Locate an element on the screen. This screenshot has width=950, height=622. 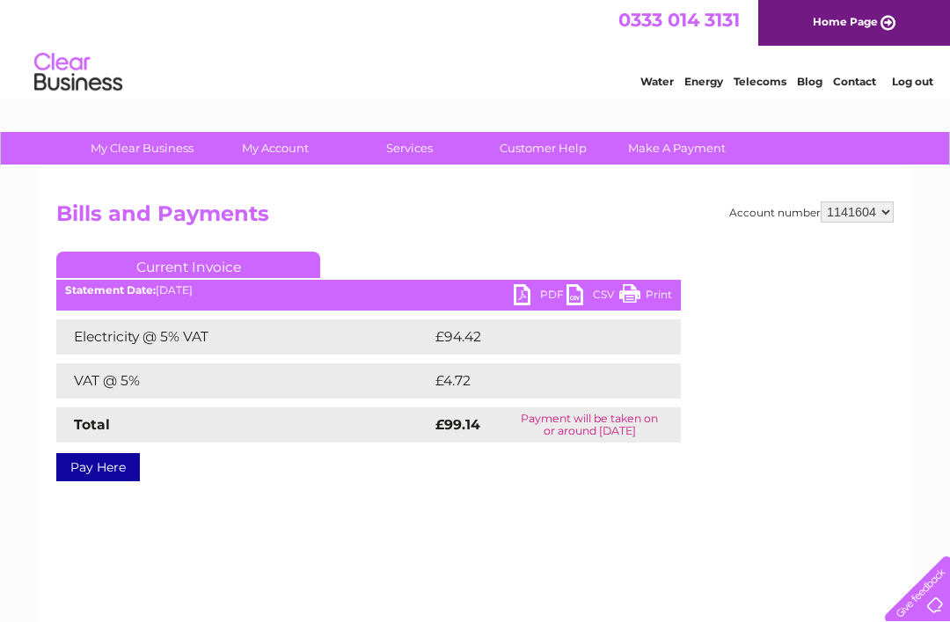
td: £4.72 is located at coordinates (535, 381).